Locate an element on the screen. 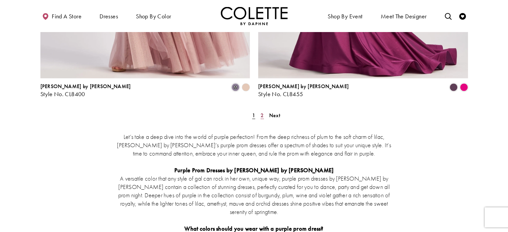  i: Champagne Multi is located at coordinates (246, 87).